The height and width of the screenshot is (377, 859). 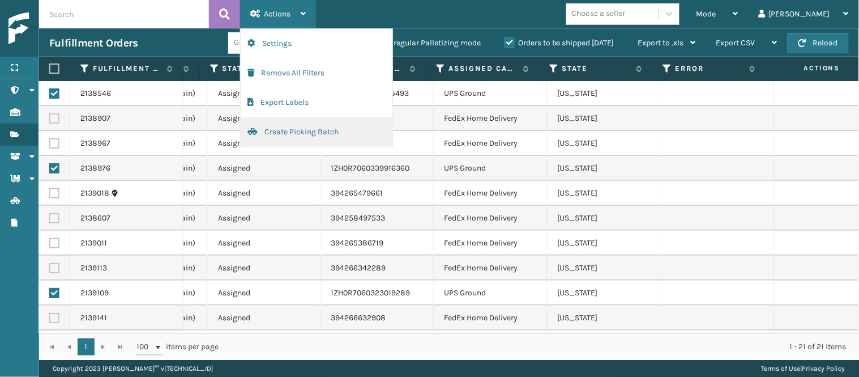 What do you see at coordinates (95, 168) in the screenshot?
I see `a: 2138976` at bounding box center [95, 168].